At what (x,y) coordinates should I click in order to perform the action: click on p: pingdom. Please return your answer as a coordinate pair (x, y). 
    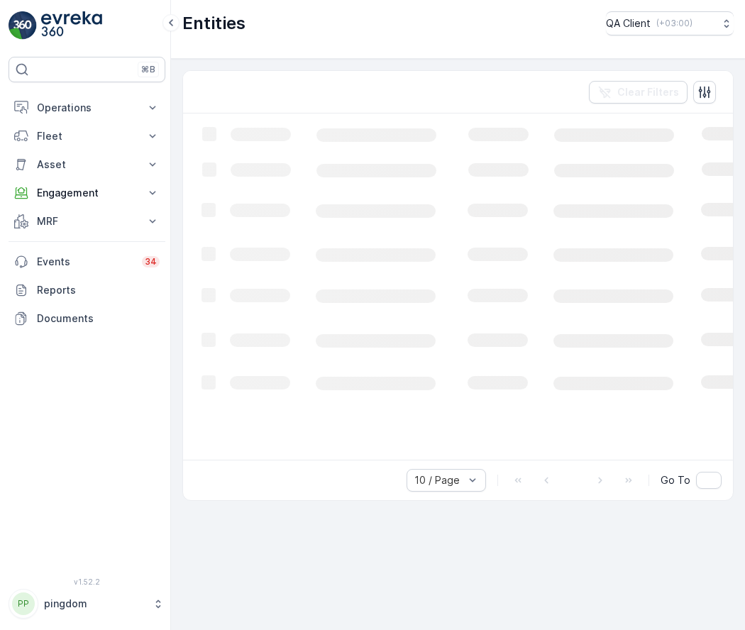
    Looking at the image, I should click on (94, 604).